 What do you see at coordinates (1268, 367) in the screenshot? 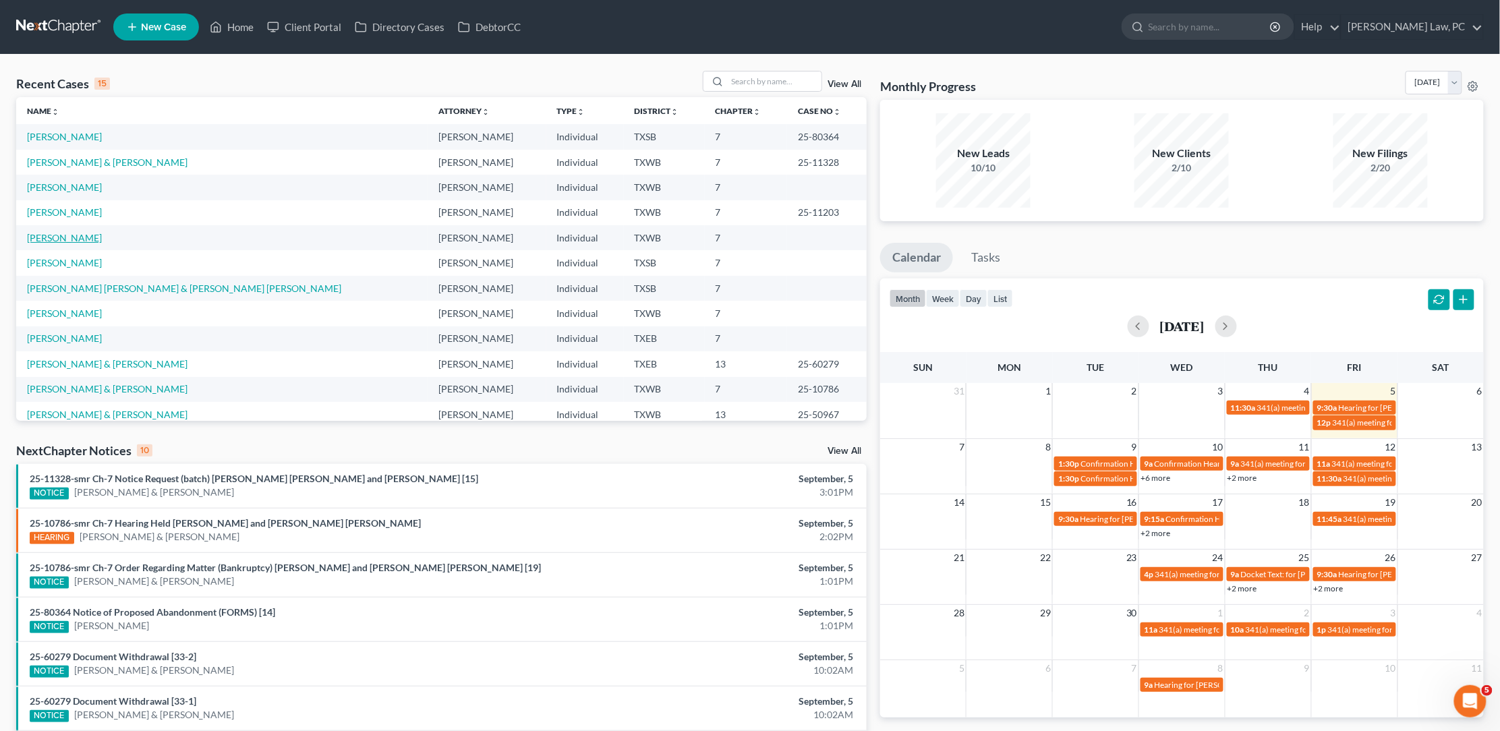
I see `span: Thu` at bounding box center [1268, 367].